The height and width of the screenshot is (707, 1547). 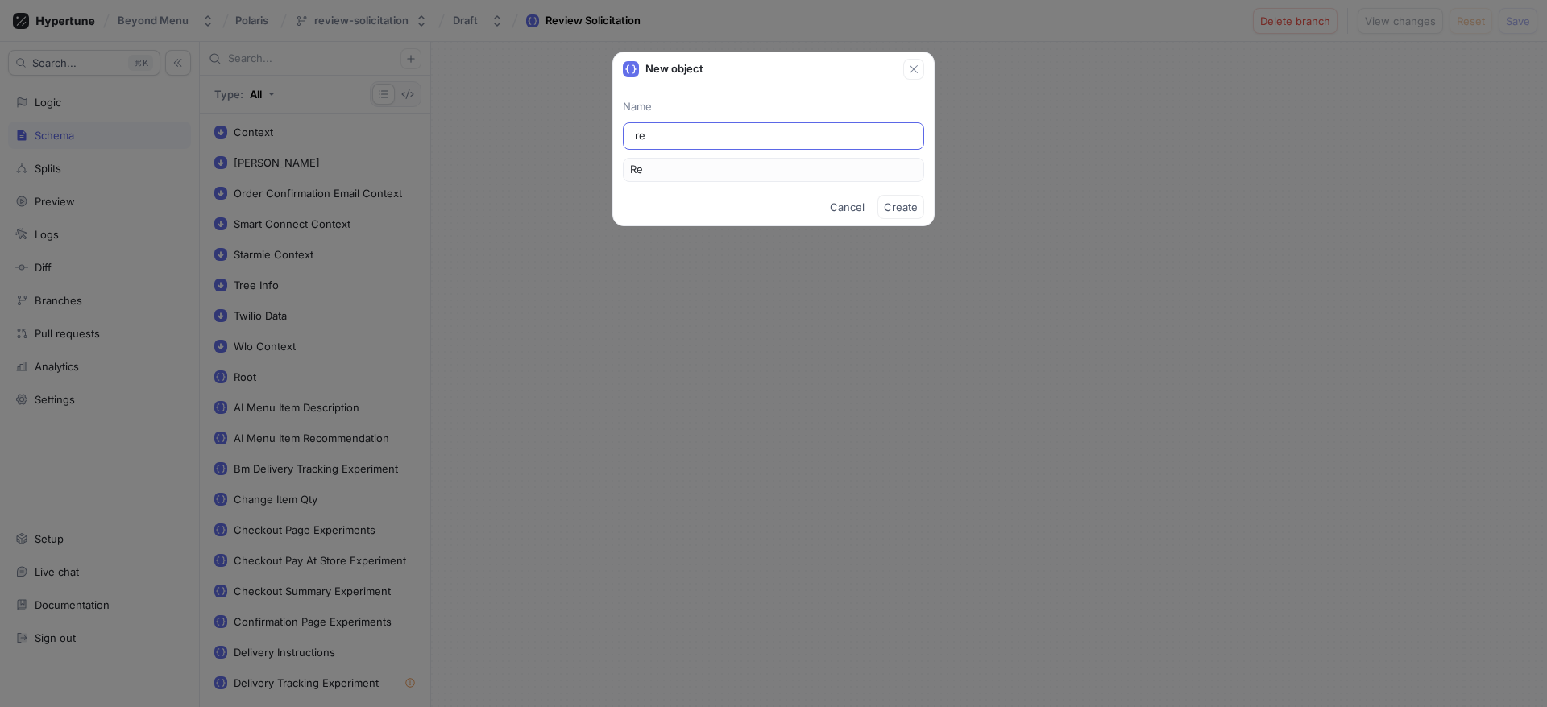 I want to click on span: Create, so click(x=901, y=207).